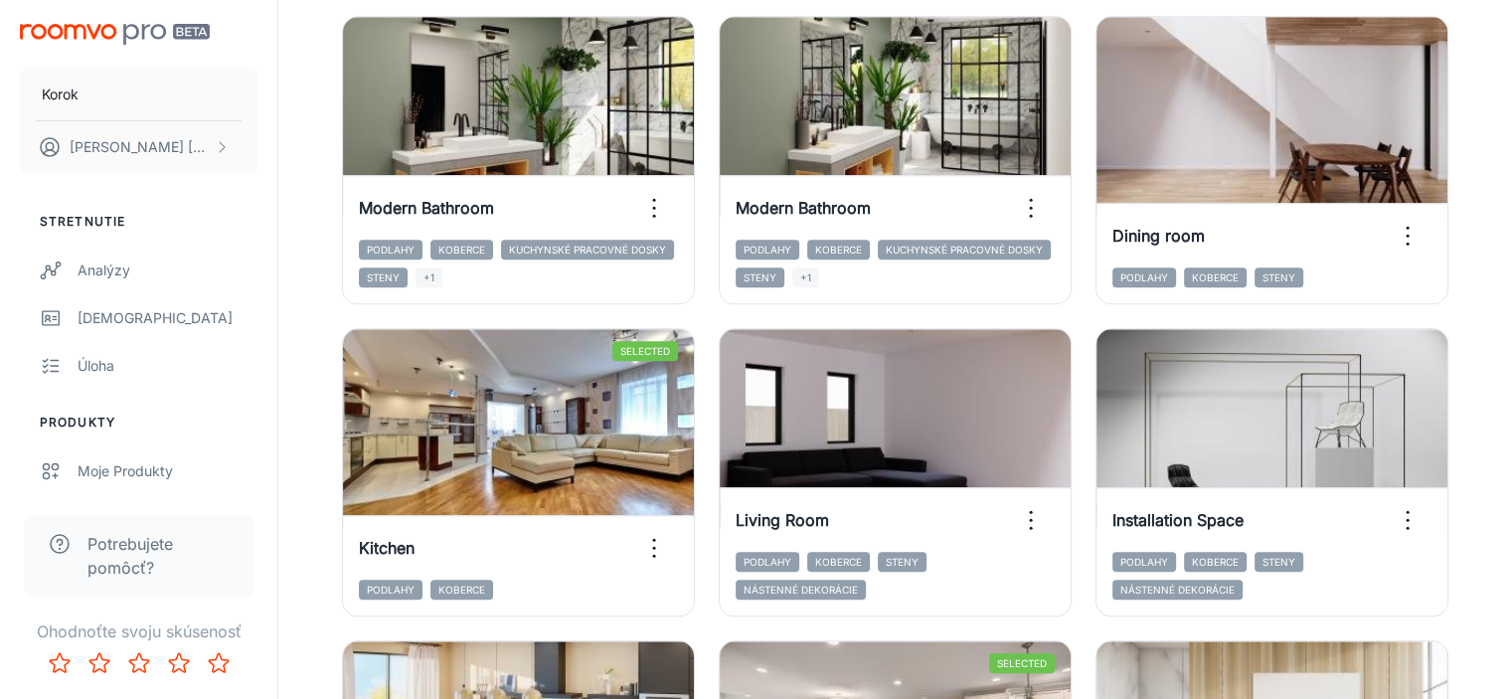 This screenshot has height=699, width=1512. I want to click on span: Potrebujete pomôcť?, so click(158, 556).